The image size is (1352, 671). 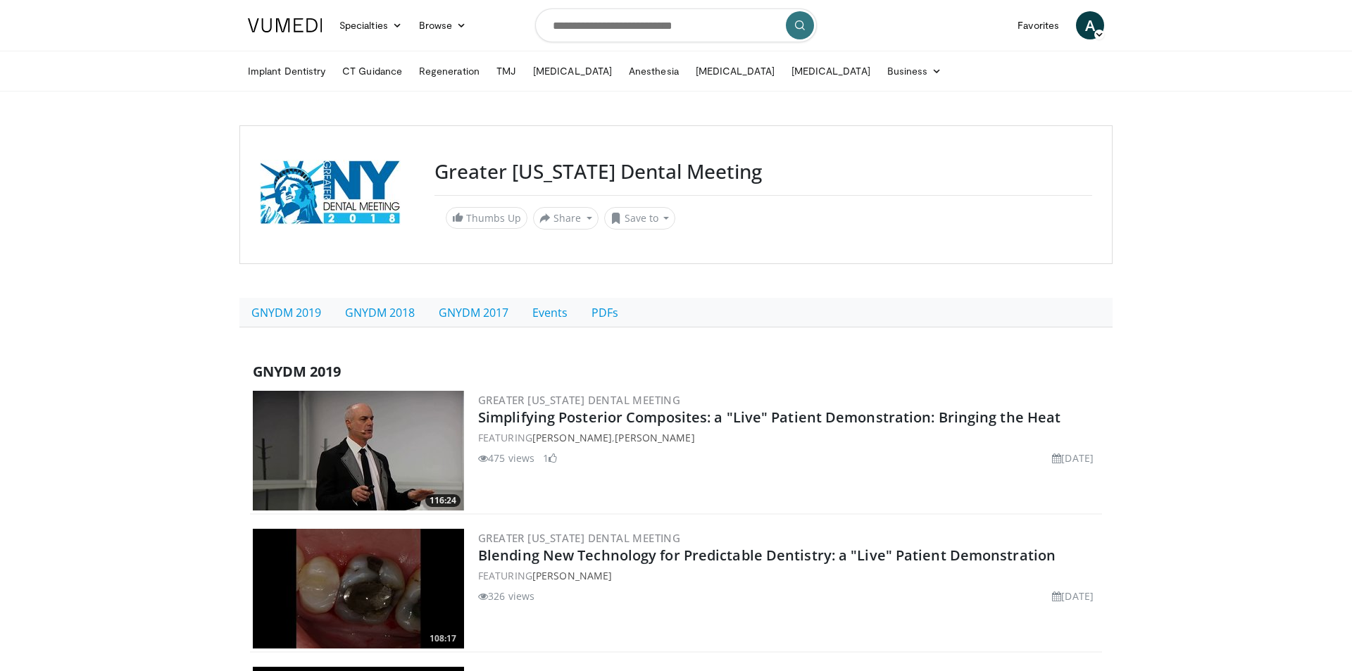 I want to click on img: VuMedi Logo, so click(x=285, y=25).